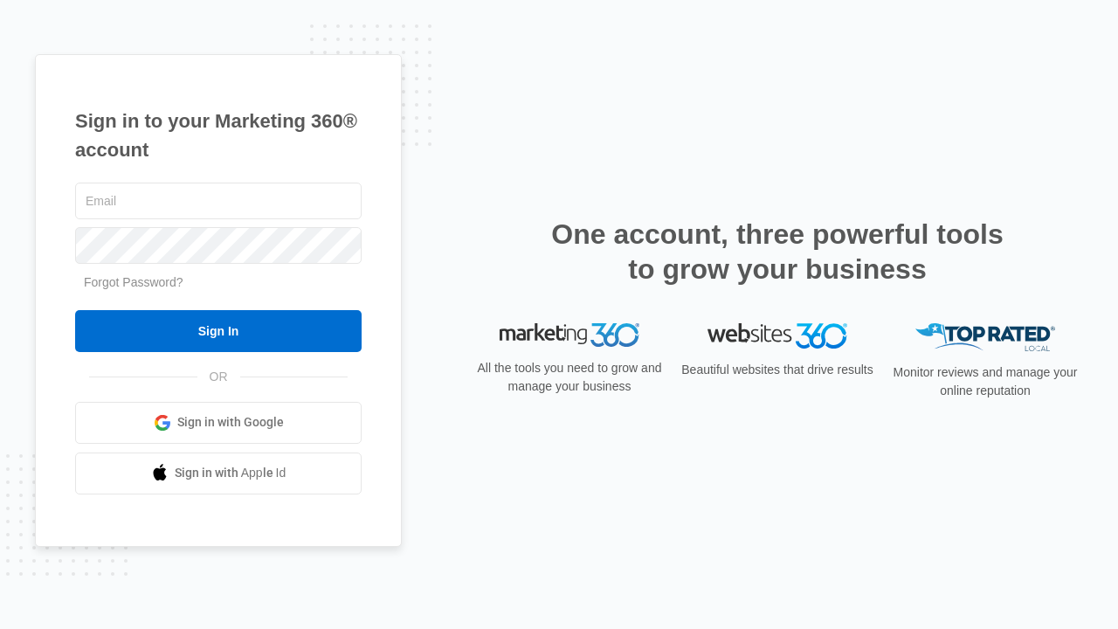 The image size is (1118, 629). Describe the element at coordinates (218, 331) in the screenshot. I see `input: Sign In` at that location.